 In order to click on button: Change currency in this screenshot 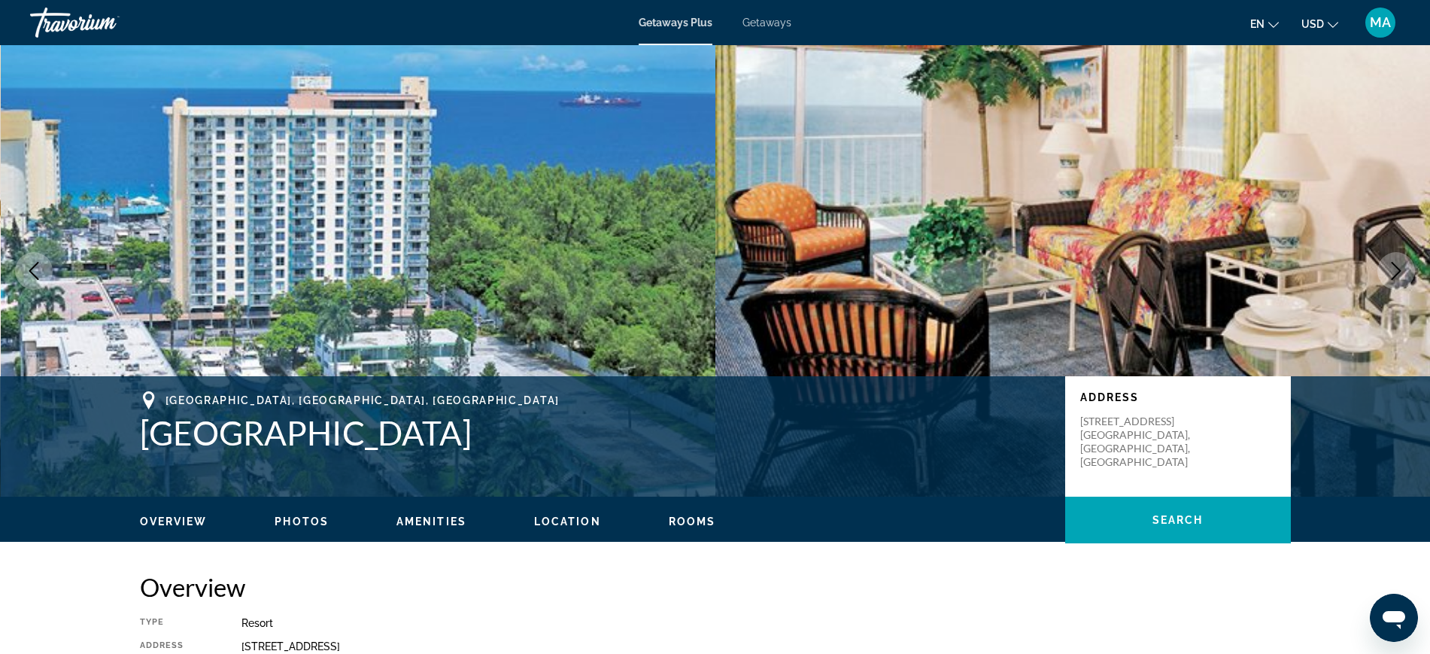, I will do `click(1319, 23)`.